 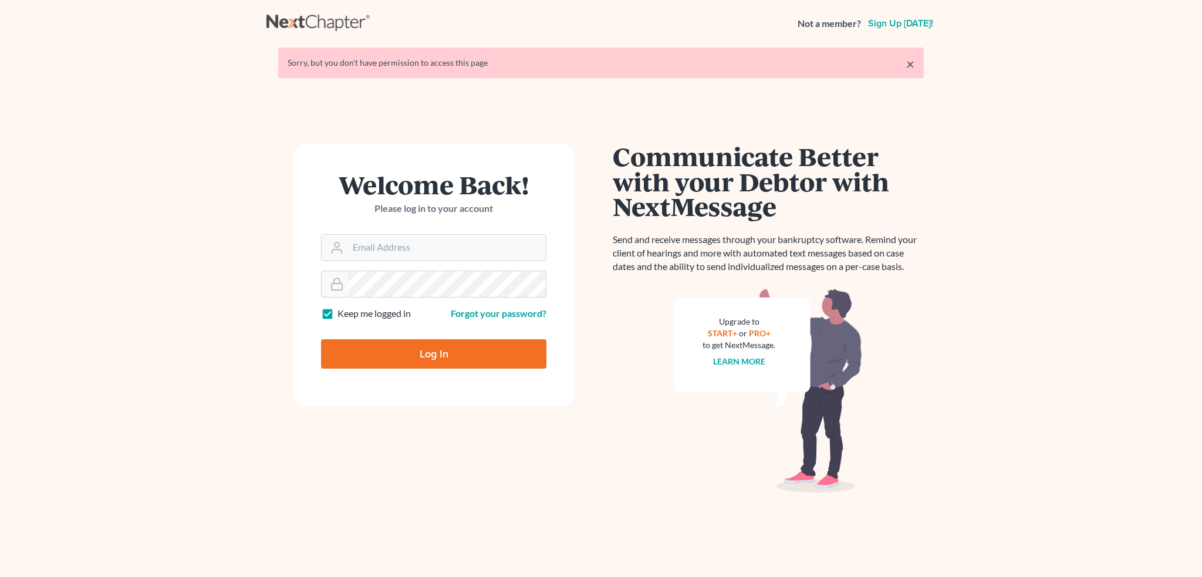 What do you see at coordinates (434, 354) in the screenshot?
I see `input: Log In` at bounding box center [434, 354].